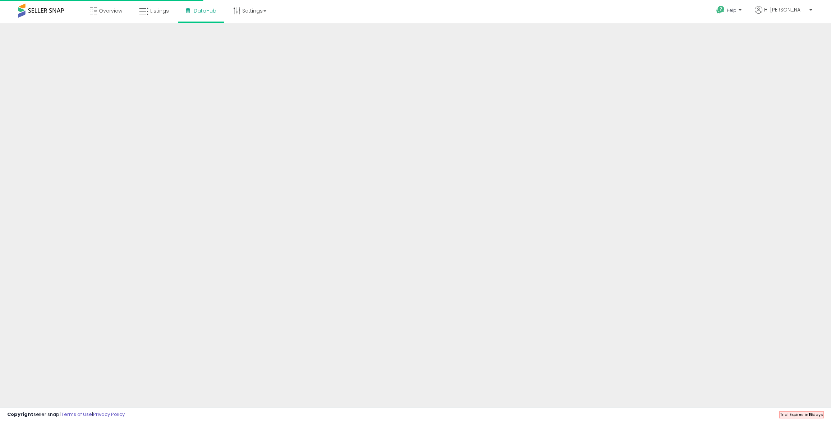 This screenshot has width=831, height=422. I want to click on span: DataHub, so click(205, 11).